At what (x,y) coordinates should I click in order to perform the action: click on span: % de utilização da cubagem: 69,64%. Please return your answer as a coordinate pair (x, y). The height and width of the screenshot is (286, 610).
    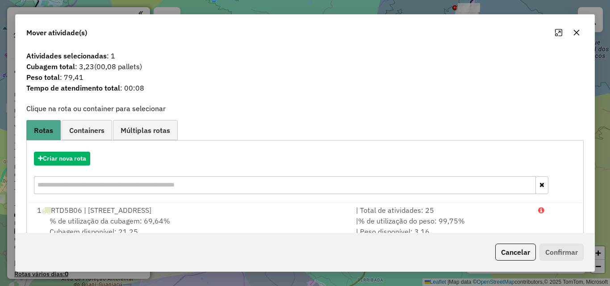
    Looking at the image, I should click on (110, 221).